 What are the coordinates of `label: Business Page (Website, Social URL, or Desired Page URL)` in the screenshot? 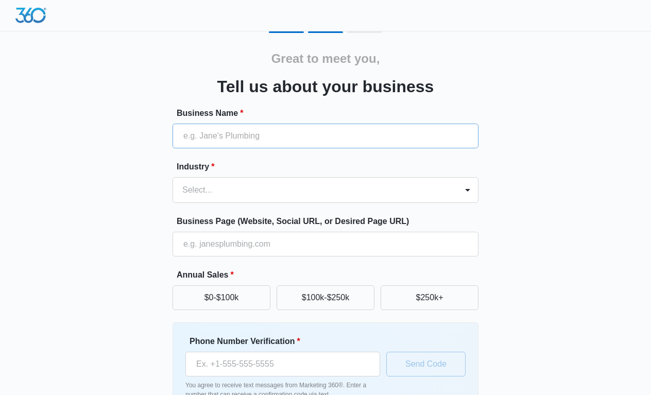 It's located at (330, 222).